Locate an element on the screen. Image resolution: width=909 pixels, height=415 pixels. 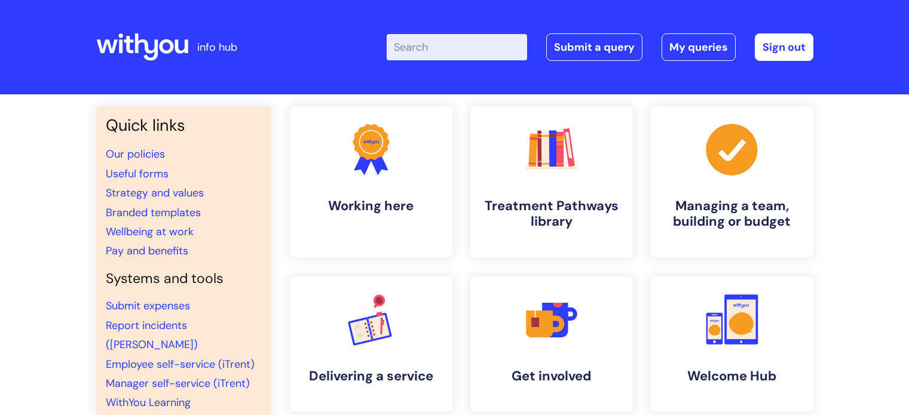
a: Branded templates is located at coordinates (153, 213).